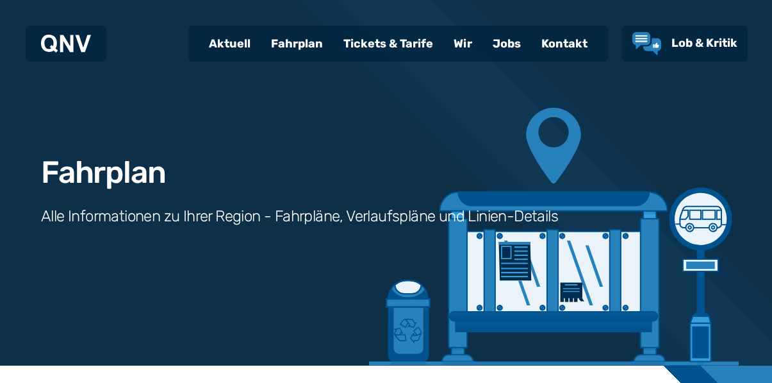  Describe the element at coordinates (66, 44) in the screenshot. I see `a: QNV Logo` at that location.